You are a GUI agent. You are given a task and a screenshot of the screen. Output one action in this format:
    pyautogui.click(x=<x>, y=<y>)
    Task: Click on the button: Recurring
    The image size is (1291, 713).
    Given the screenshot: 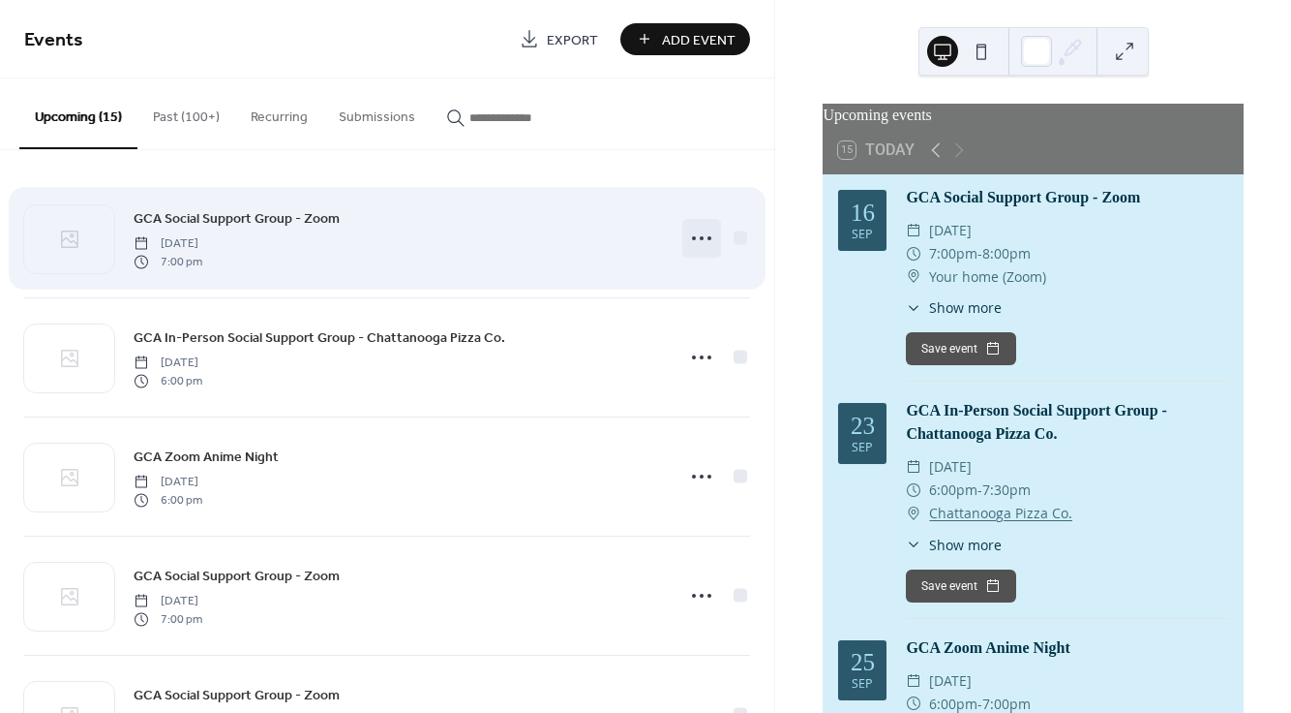 What is the action you would take?
    pyautogui.click(x=279, y=112)
    